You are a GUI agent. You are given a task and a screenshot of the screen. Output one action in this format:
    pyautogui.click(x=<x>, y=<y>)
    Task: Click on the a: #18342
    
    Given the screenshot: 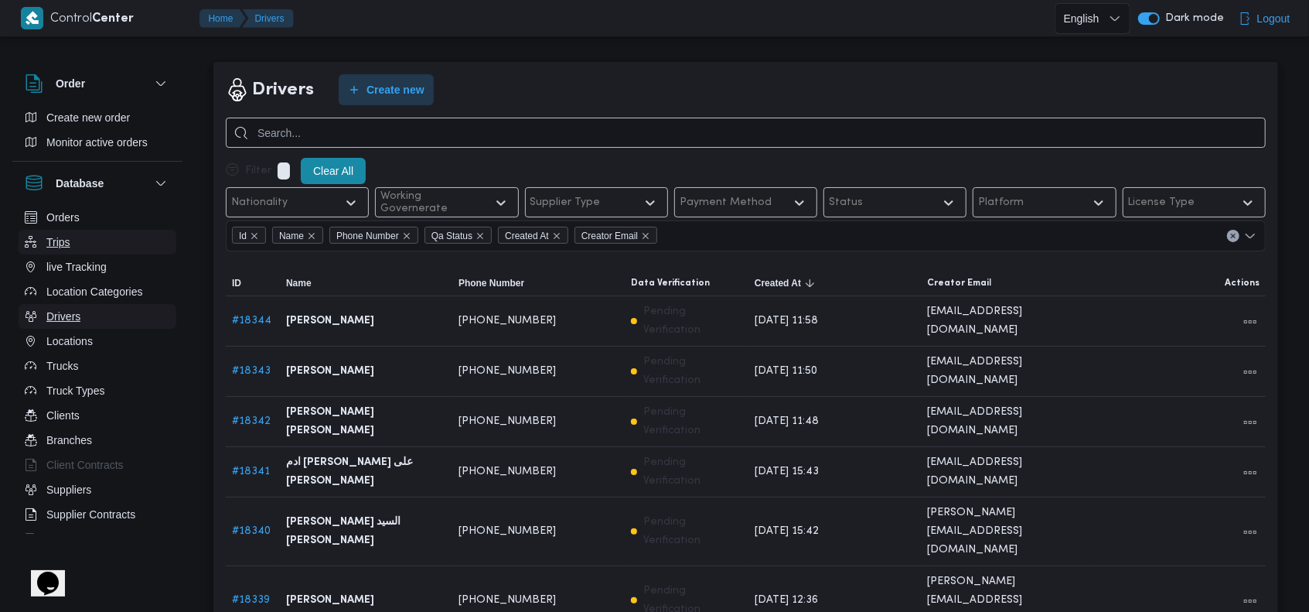 What is the action you would take?
    pyautogui.click(x=251, y=421)
    